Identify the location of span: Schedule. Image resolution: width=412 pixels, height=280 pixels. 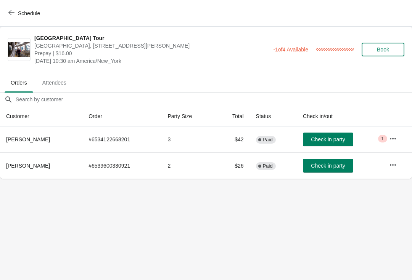
(29, 13).